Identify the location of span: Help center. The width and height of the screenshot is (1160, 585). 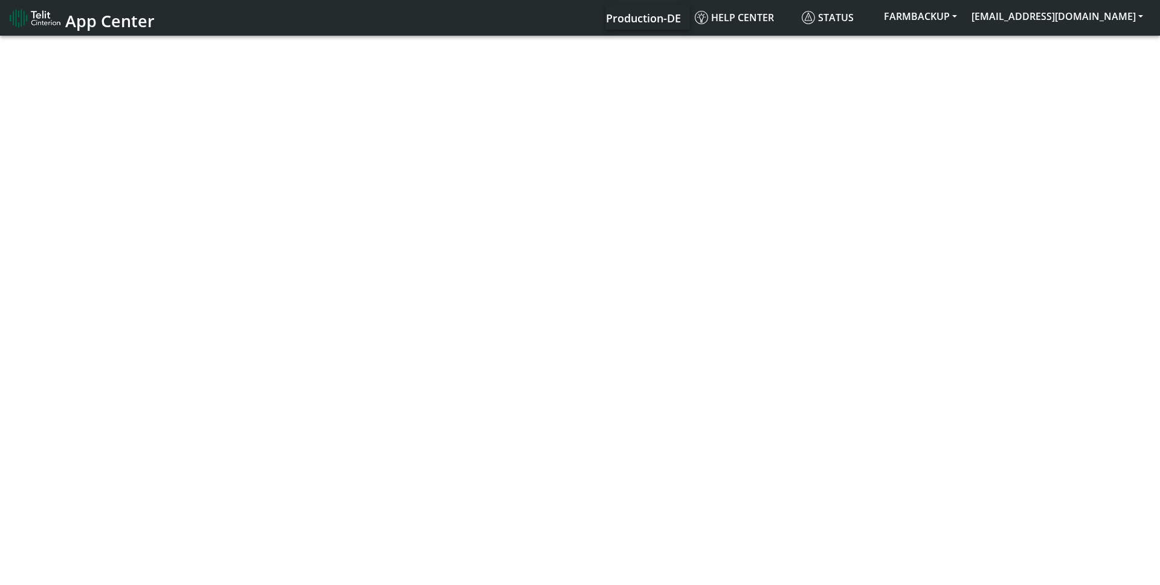
(734, 18).